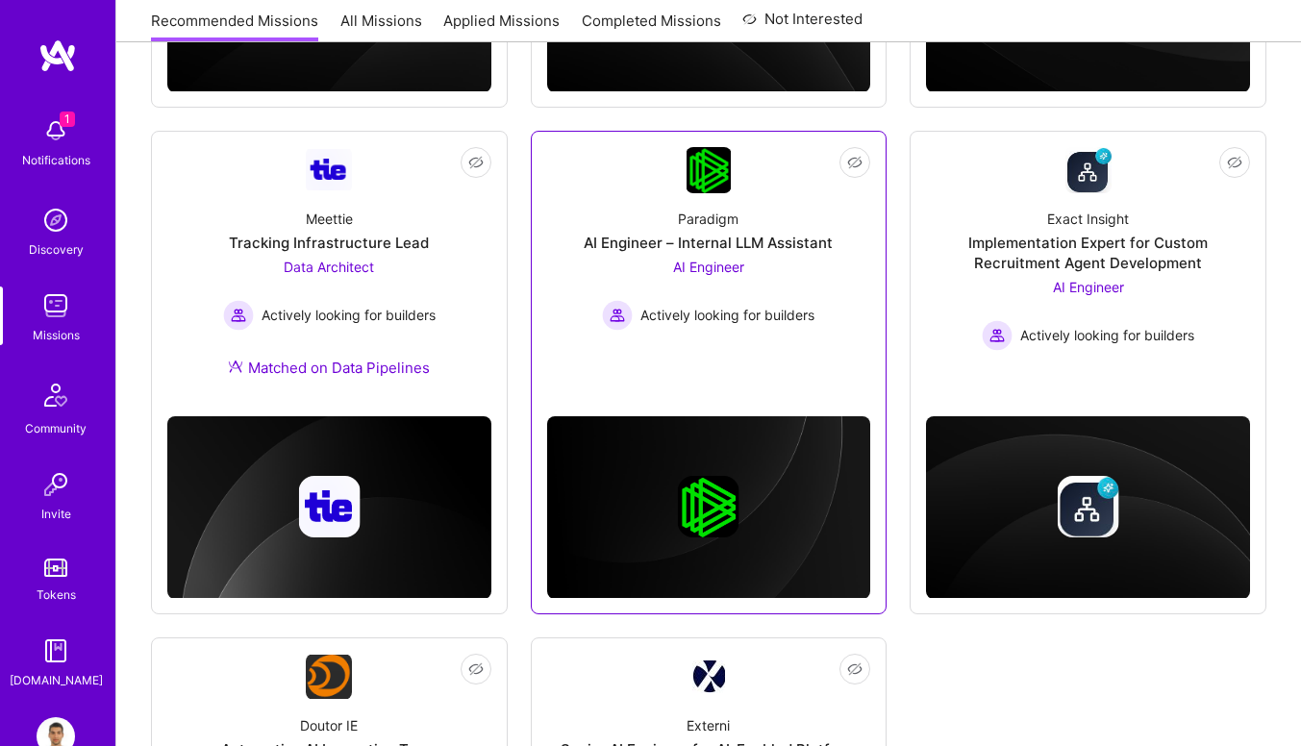 The image size is (1301, 746). Describe the element at coordinates (56, 594) in the screenshot. I see `div: Tokens` at that location.